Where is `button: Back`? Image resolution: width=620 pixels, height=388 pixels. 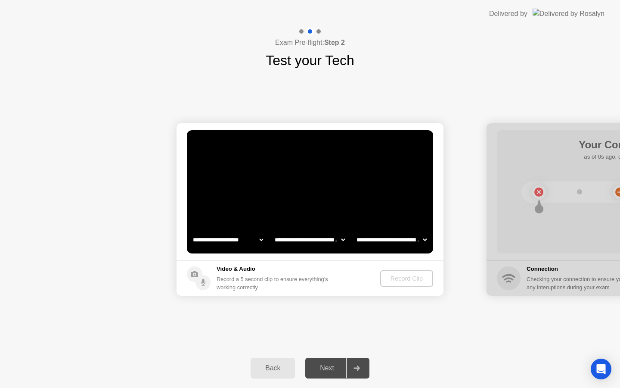
button: Back is located at coordinates (273, 368).